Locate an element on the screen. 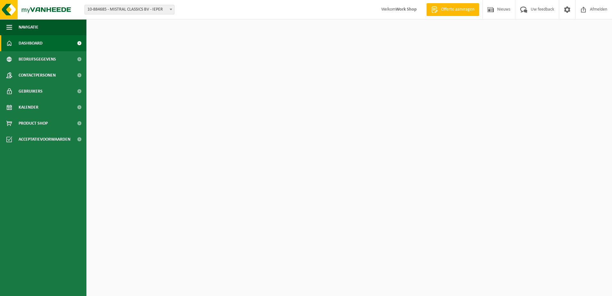 The width and height of the screenshot is (612, 296). span: Gebruikers is located at coordinates (30, 91).